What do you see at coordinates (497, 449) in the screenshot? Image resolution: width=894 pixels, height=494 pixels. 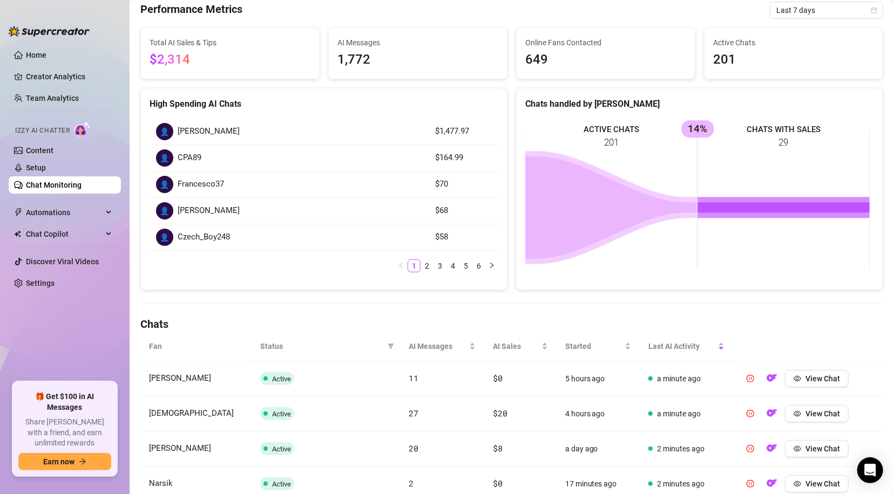 I see `span: $8` at bounding box center [497, 449].